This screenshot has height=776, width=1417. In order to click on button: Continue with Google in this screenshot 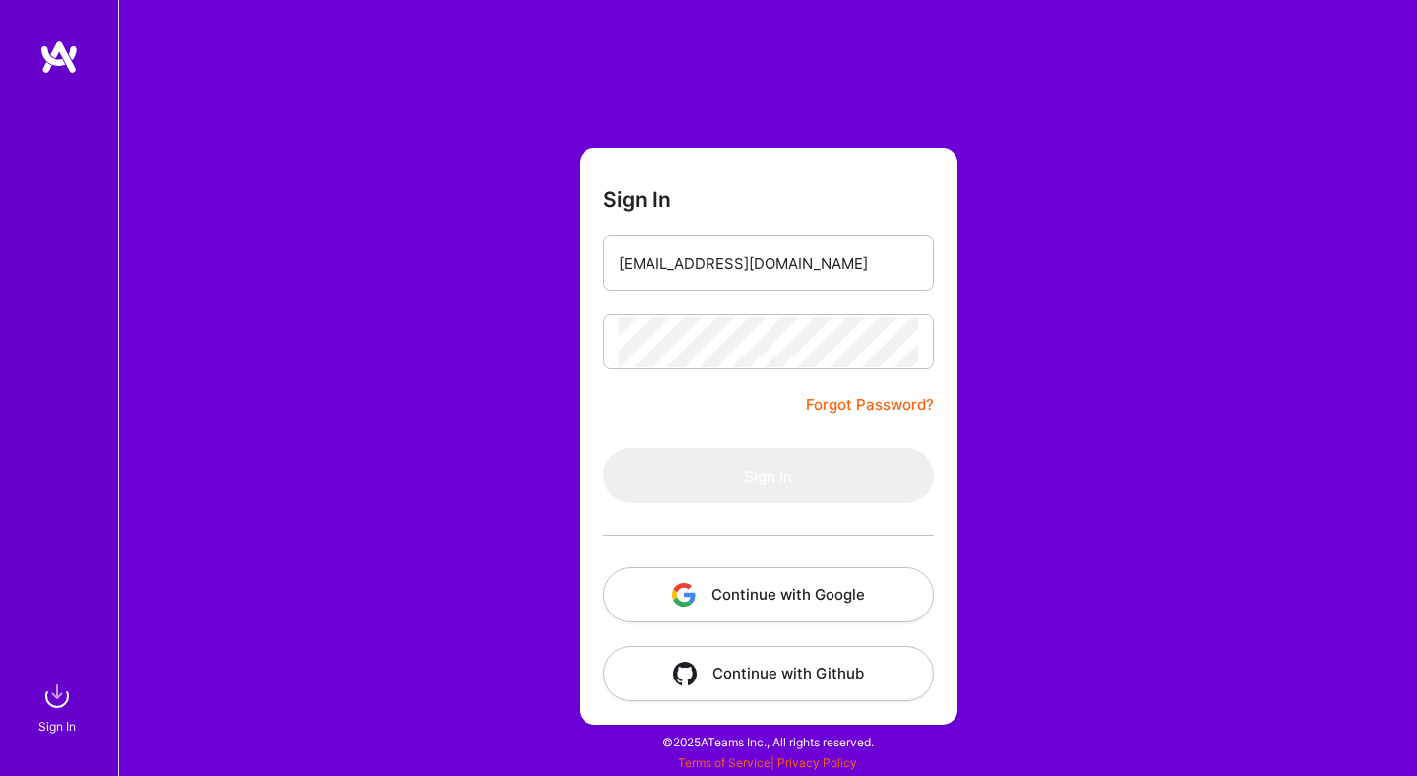, I will do `click(769, 594)`.